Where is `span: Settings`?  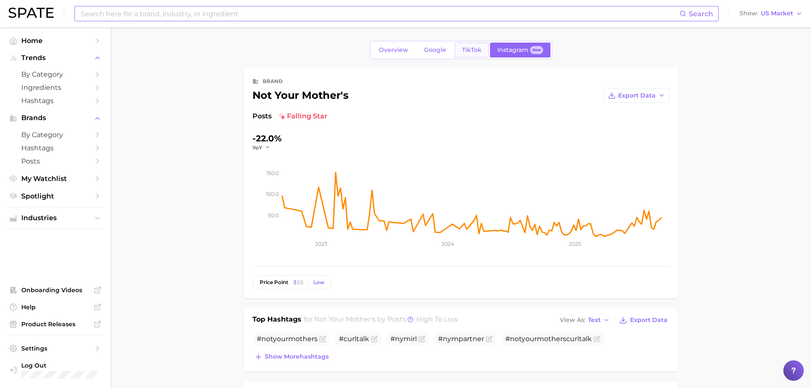 span: Settings is located at coordinates (55, 348).